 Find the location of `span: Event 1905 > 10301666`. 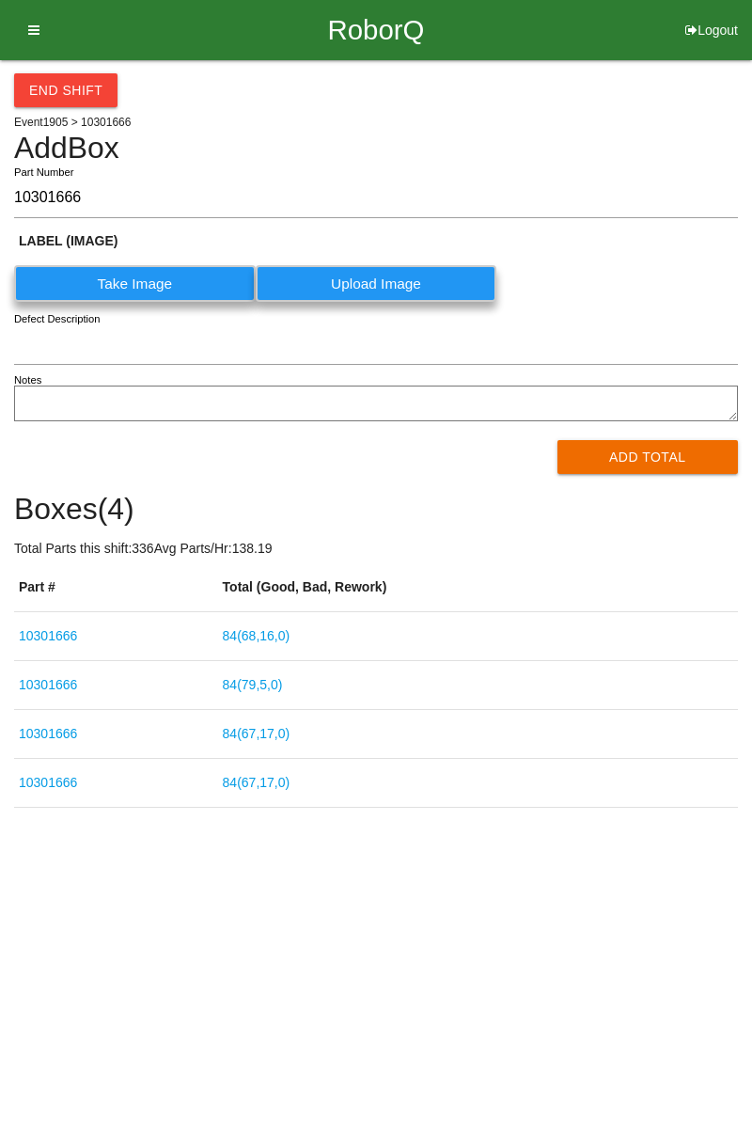

span: Event 1905 > 10301666 is located at coordinates (72, 122).